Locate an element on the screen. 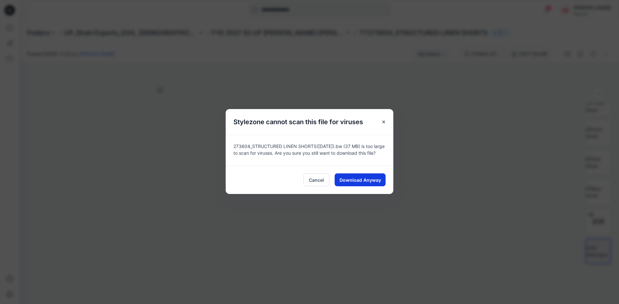 This screenshot has height=304, width=619. button: Close is located at coordinates (383, 122).